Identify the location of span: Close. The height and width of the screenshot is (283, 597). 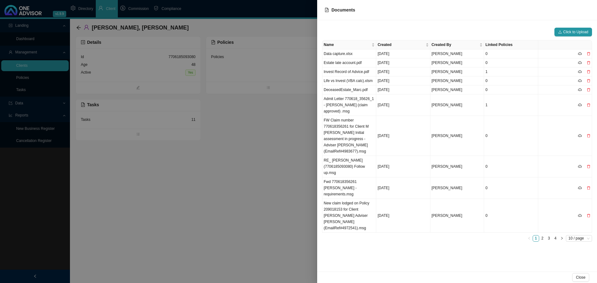
(581, 278).